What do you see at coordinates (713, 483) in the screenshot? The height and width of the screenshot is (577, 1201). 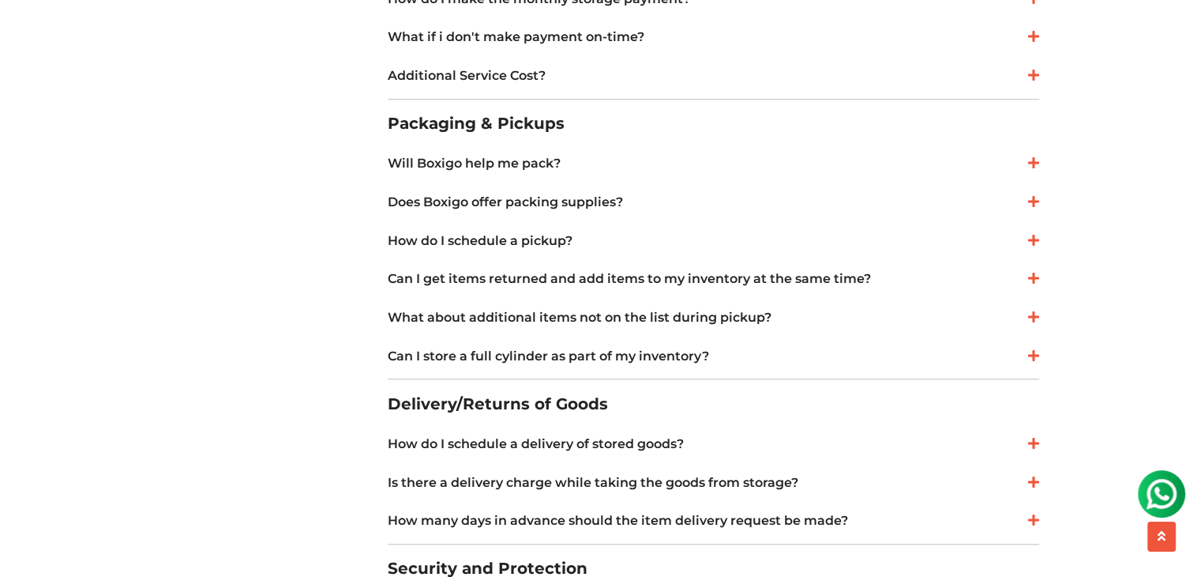 I see `a: Is there a delivery charge while taking the goods from storage?` at bounding box center [713, 483].